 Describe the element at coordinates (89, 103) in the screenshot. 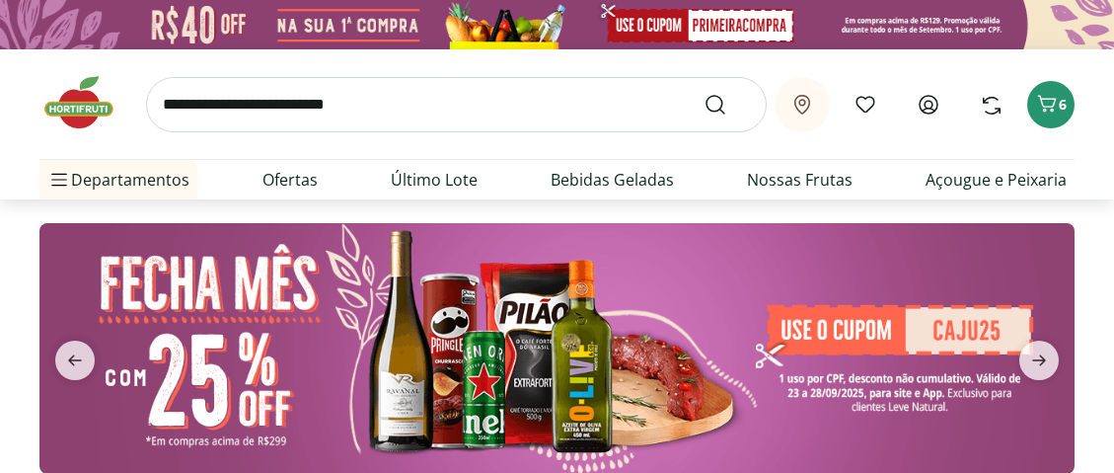

I see `img: Hortifruti` at that location.